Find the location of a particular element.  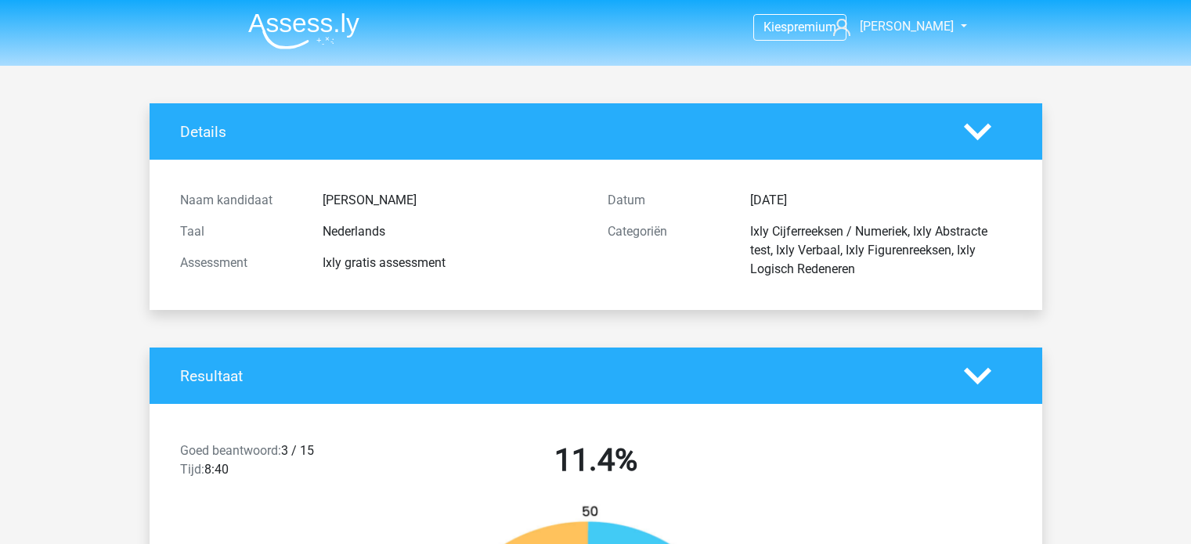

div: Taal is located at coordinates (240, 232).